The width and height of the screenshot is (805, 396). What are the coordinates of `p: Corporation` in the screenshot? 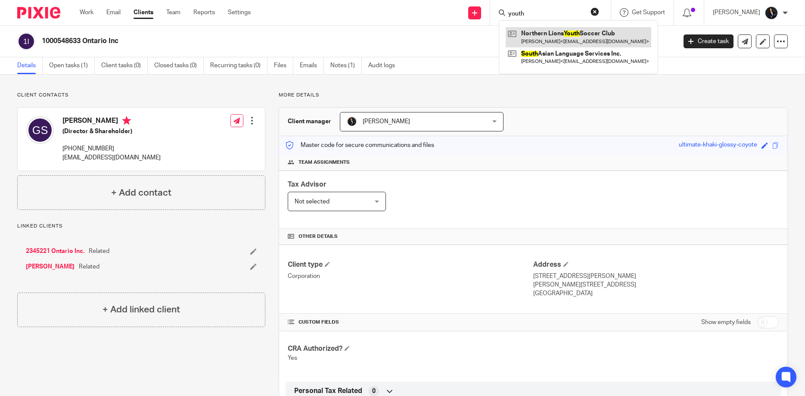 It's located at (411, 276).